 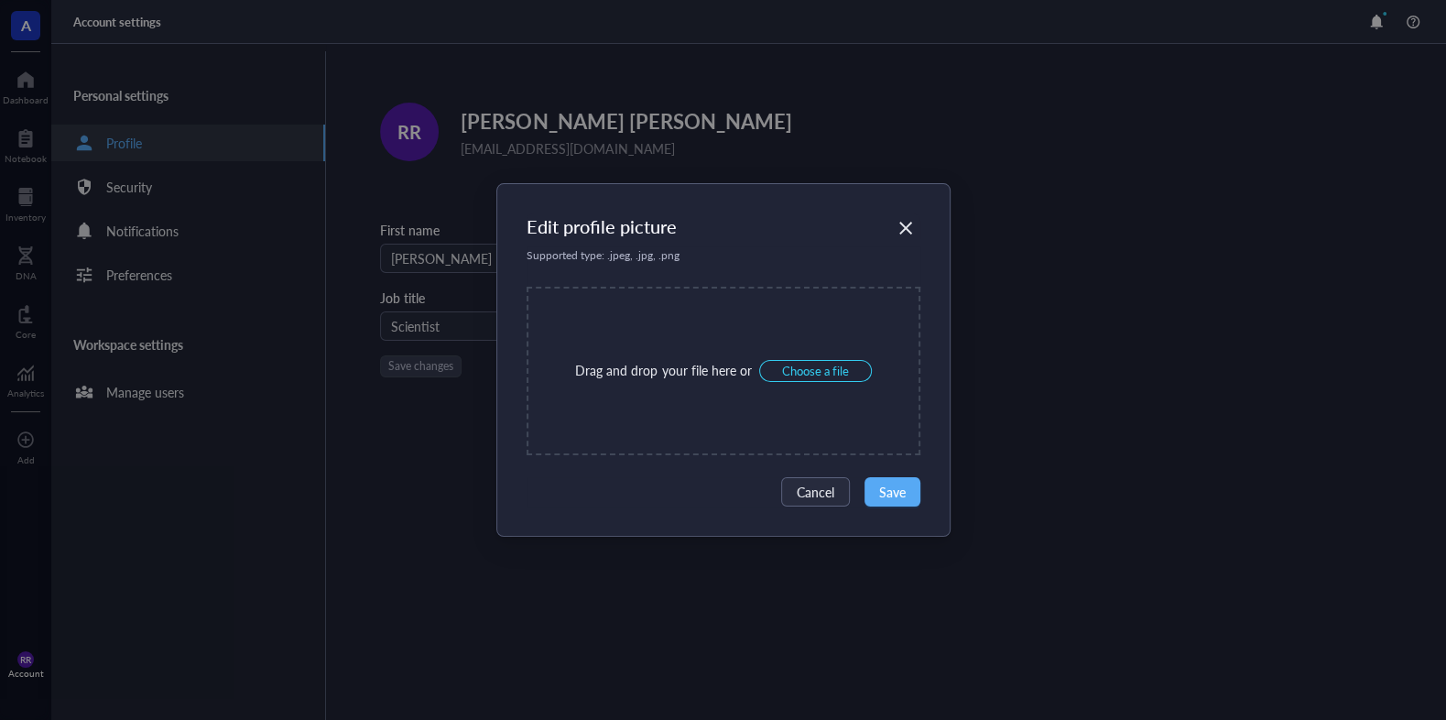 What do you see at coordinates (905, 228) in the screenshot?
I see `button: Close` at bounding box center [905, 228].